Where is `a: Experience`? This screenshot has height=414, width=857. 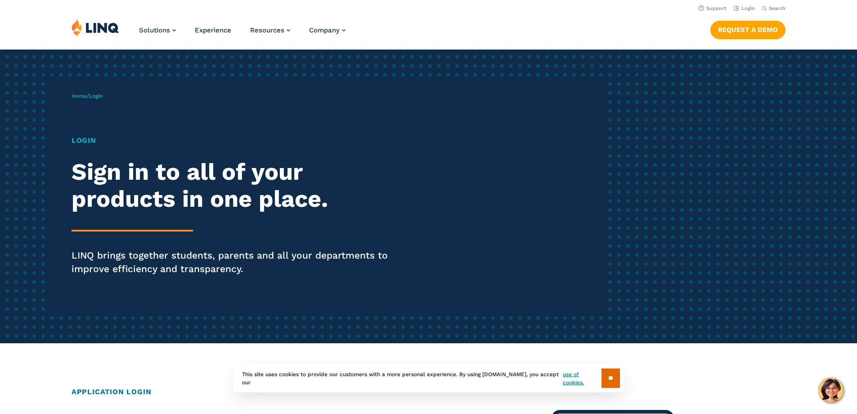 a: Experience is located at coordinates (213, 30).